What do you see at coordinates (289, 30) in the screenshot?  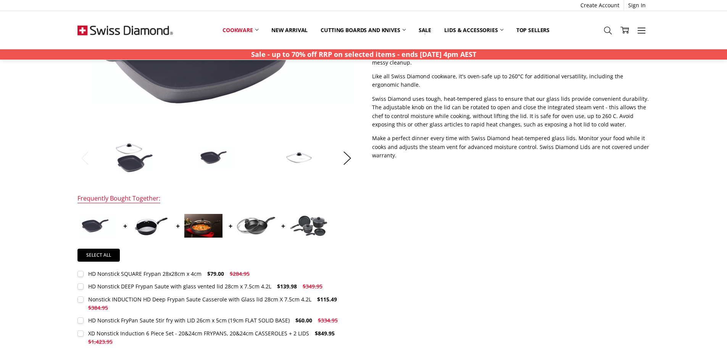 I see `a: New arrival` at bounding box center [289, 30].